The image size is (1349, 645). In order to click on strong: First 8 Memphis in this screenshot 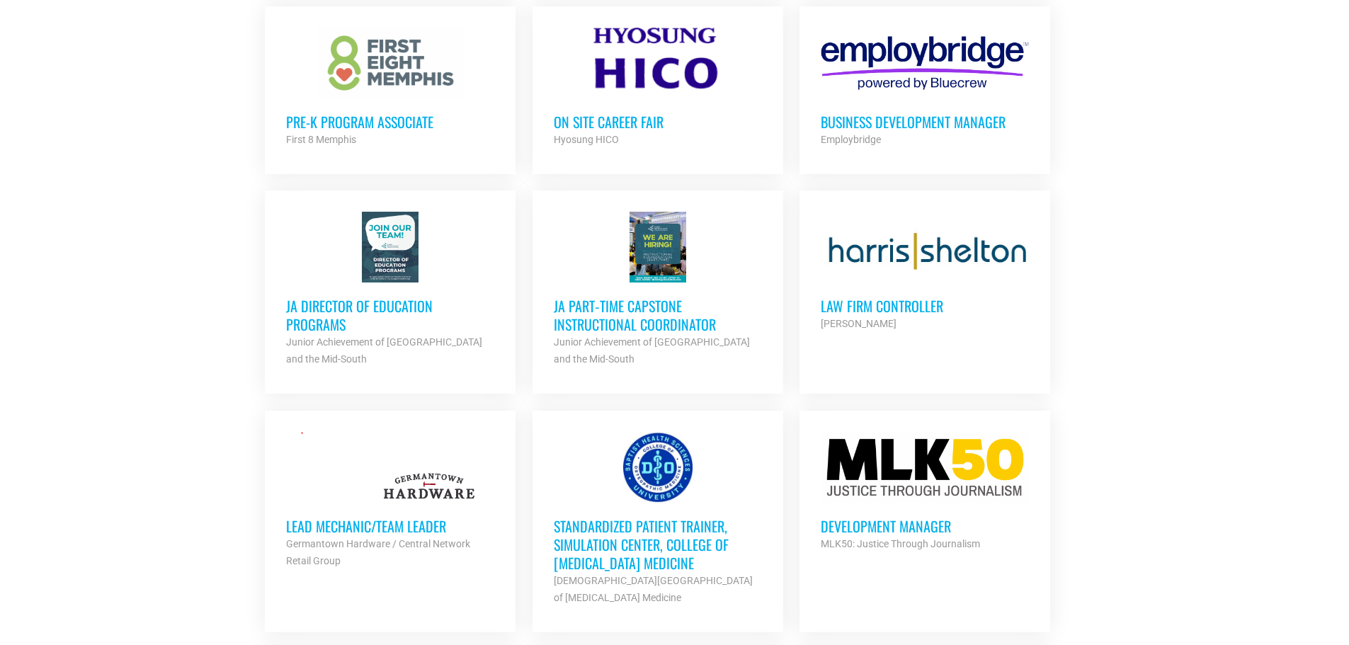, I will do `click(321, 140)`.